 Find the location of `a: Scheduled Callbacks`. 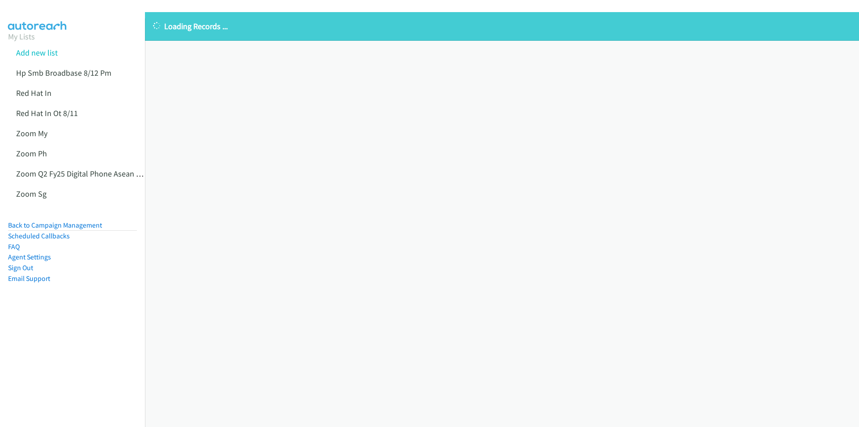

a: Scheduled Callbacks is located at coordinates (39, 235).